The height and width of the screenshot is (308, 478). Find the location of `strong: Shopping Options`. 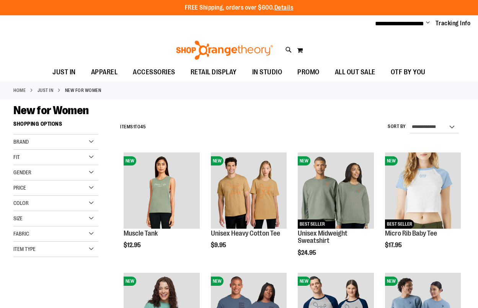

strong: Shopping Options is located at coordinates (56, 126).